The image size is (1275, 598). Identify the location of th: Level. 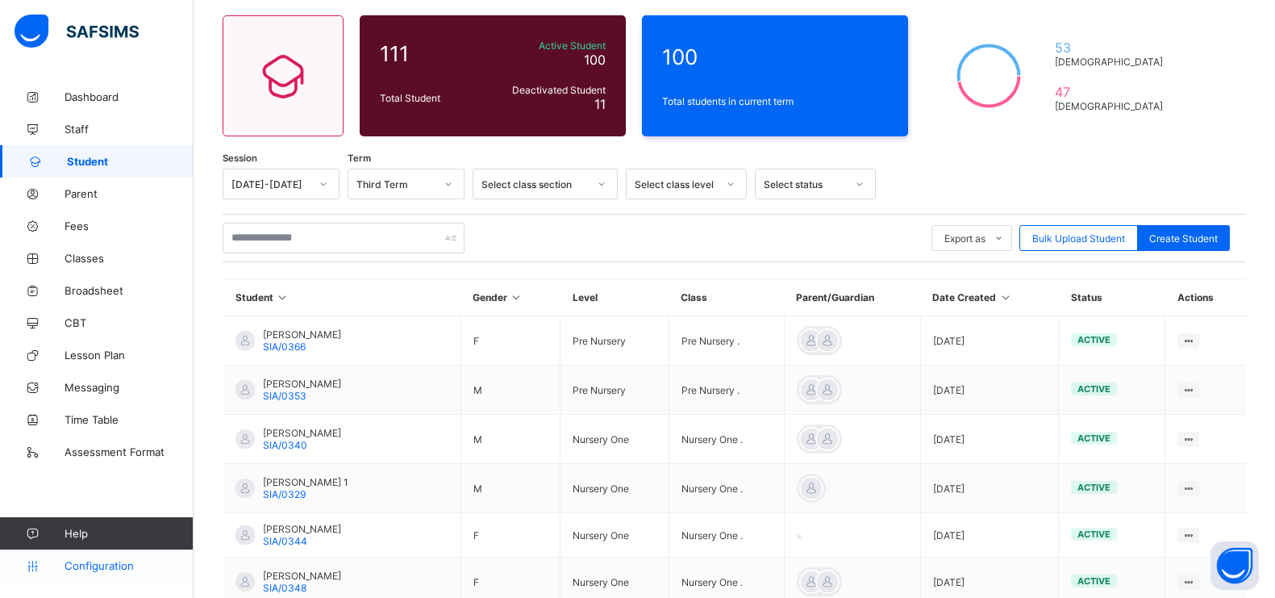
(615, 298).